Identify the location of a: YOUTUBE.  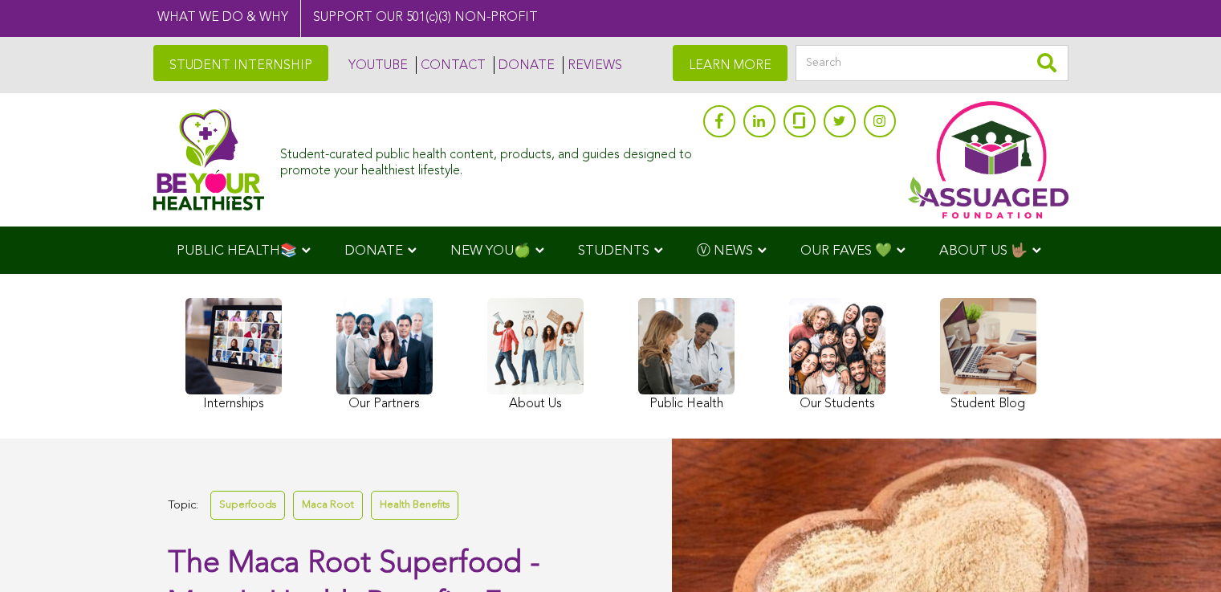
(376, 65).